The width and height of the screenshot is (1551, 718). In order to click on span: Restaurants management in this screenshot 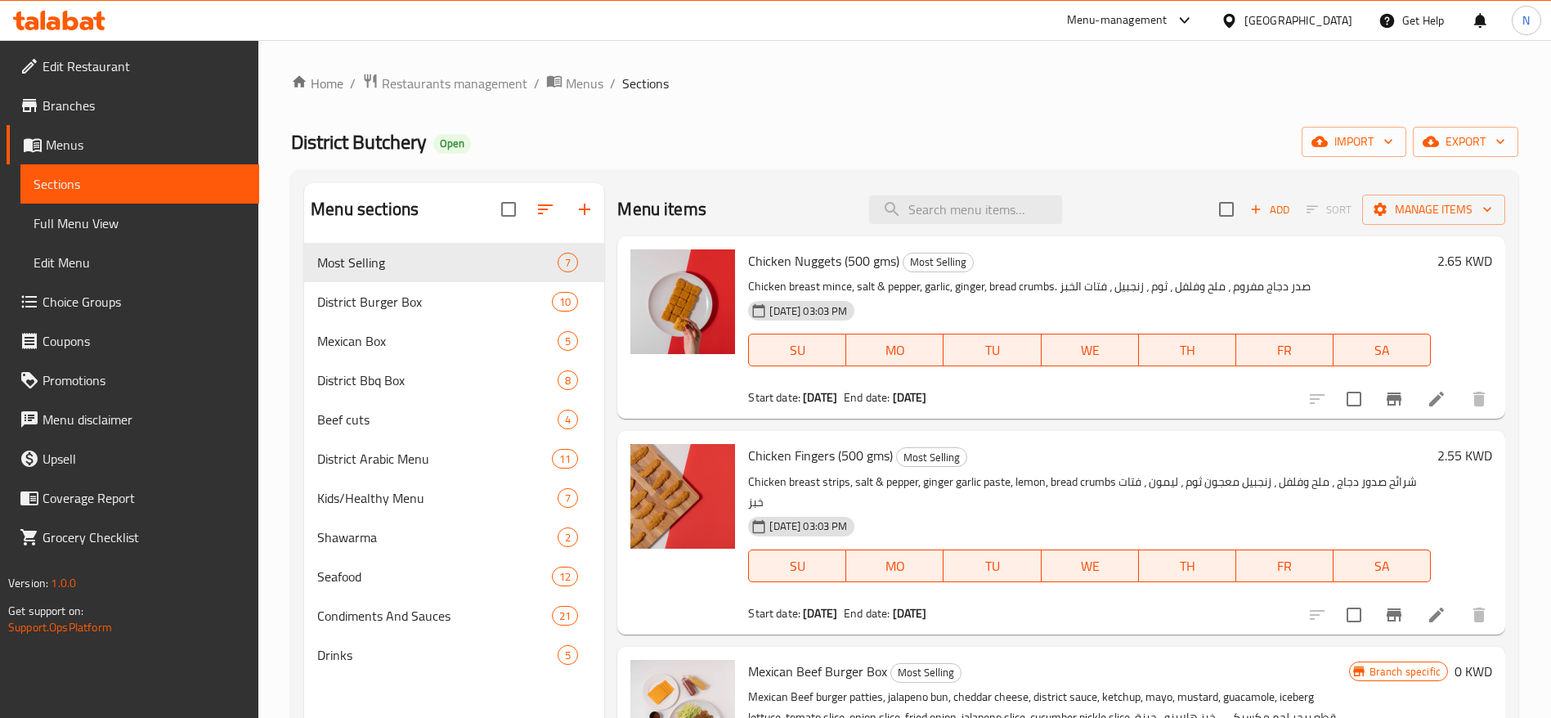, I will do `click(455, 83)`.